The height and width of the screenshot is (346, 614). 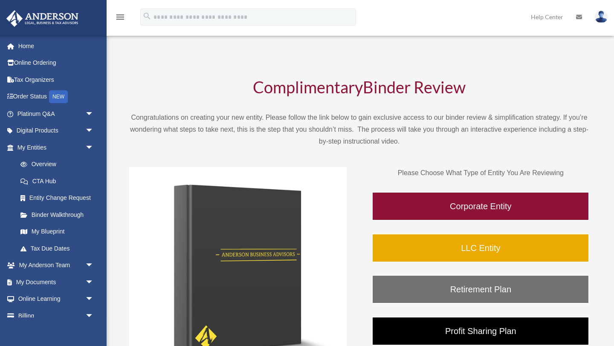 What do you see at coordinates (481, 206) in the screenshot?
I see `a: Corporate Entity` at bounding box center [481, 206].